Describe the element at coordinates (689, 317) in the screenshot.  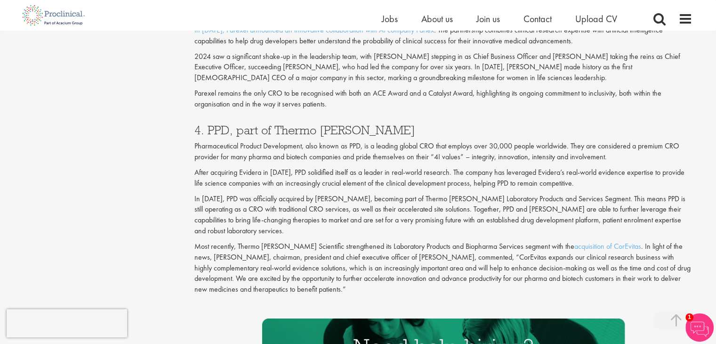
I see `span: 1` at that location.